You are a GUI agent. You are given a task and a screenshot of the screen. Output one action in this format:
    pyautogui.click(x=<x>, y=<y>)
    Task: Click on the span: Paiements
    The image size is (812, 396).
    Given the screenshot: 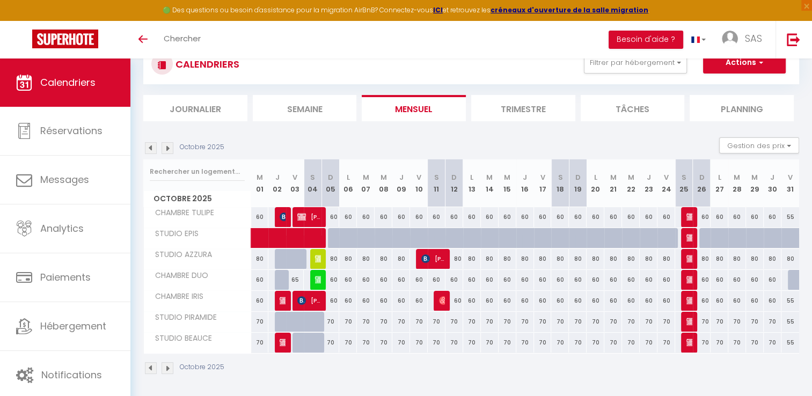 What is the action you would take?
    pyautogui.click(x=65, y=277)
    